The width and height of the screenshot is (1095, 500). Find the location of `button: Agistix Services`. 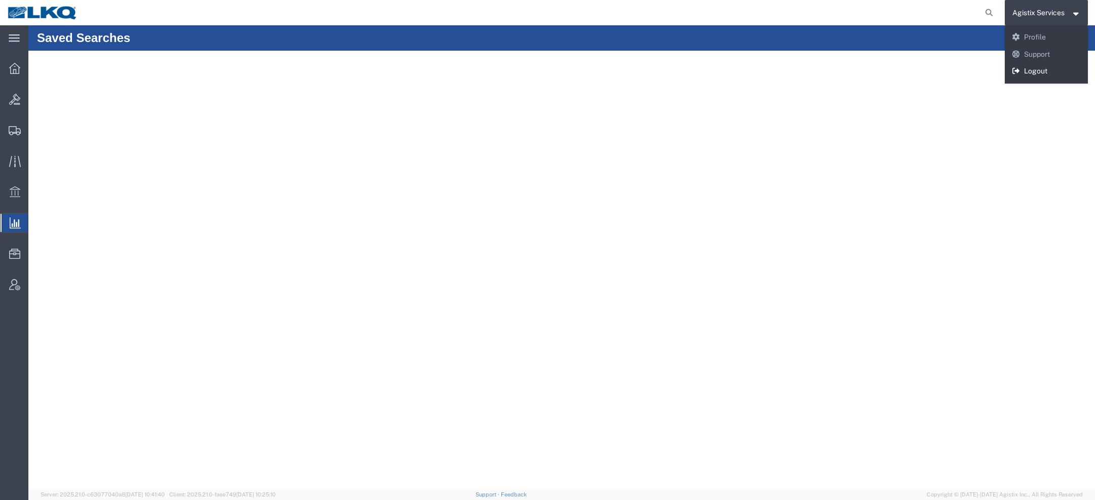

button: Agistix Services is located at coordinates (1046, 13).